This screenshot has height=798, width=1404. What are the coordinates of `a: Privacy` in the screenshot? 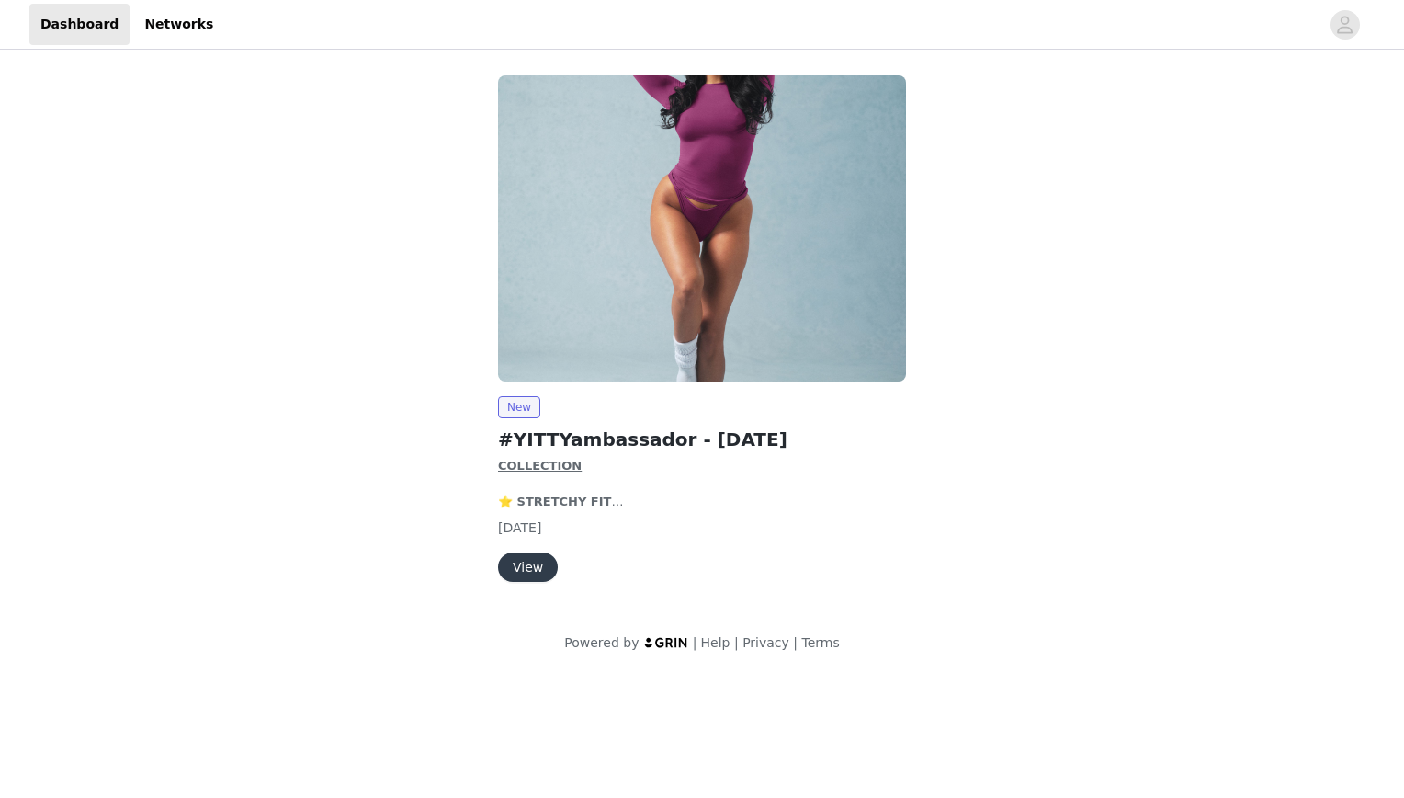 It's located at (766, 642).